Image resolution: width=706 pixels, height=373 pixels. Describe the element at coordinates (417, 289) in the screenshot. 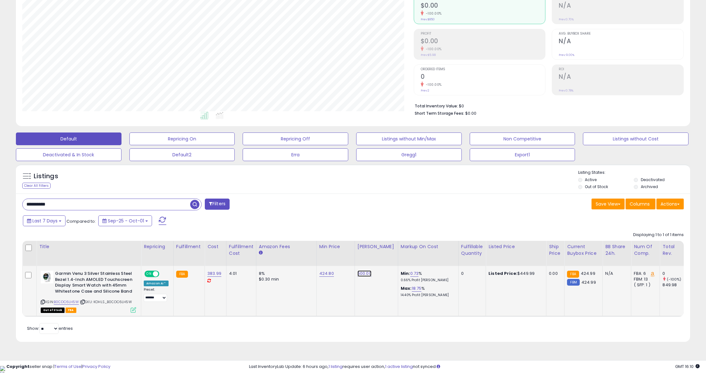

I see `a: 18.75` at that location.